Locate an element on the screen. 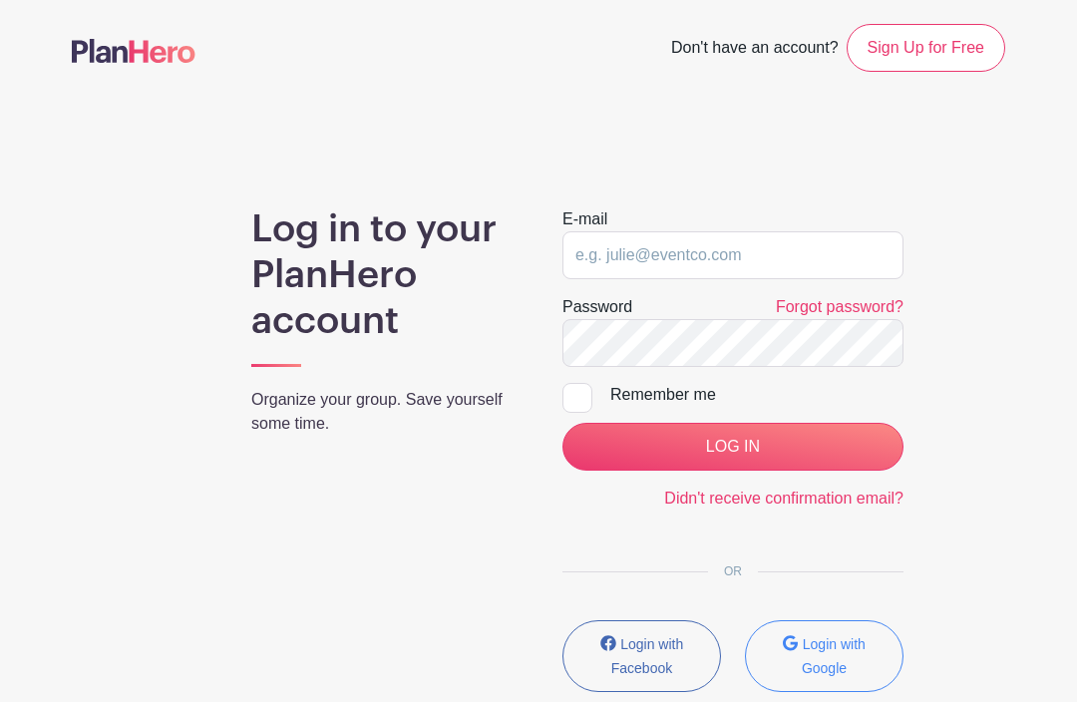 This screenshot has width=1077, height=702. img: logo-507f7623f17ff9eddc593b1ce0a138ce2505c220e1c5a4e2b4648c50719b7d32.svg is located at coordinates (134, 51).